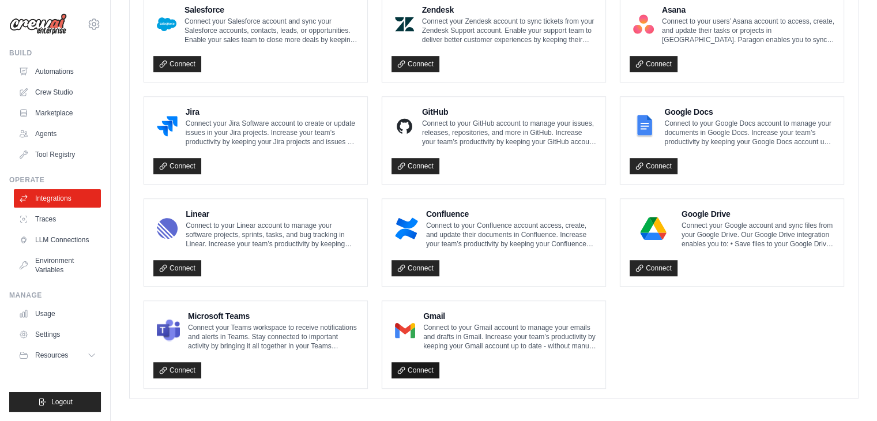 This screenshot has height=421, width=877. Describe the element at coordinates (57, 72) in the screenshot. I see `a: Automations` at that location.